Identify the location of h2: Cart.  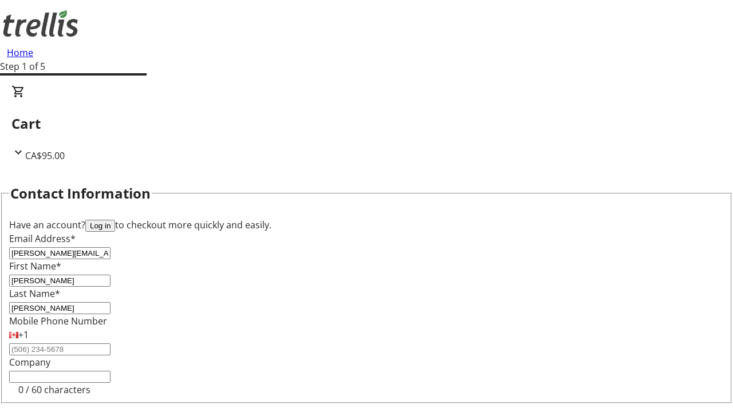
(366, 124).